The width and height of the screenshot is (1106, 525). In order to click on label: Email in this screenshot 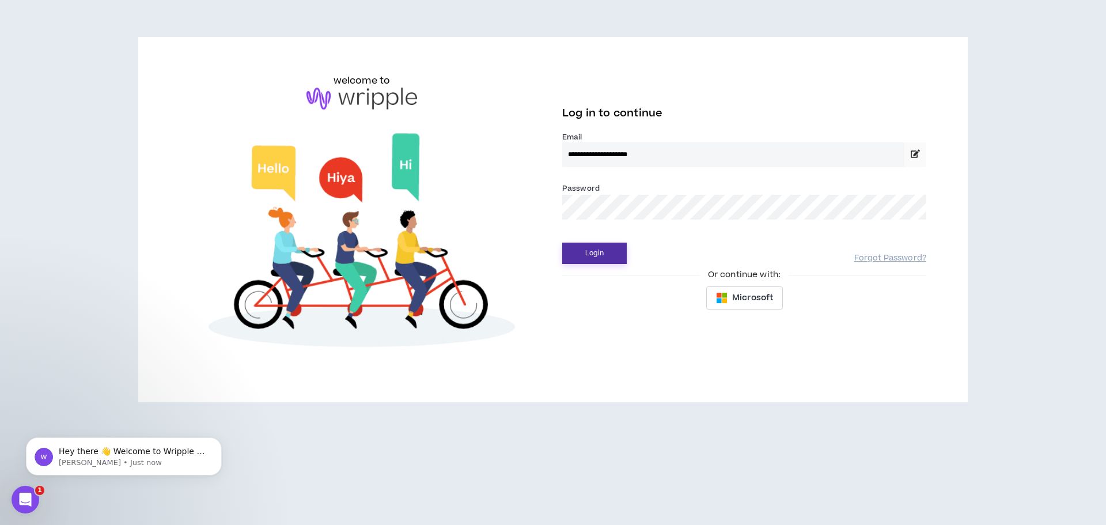, I will do `click(744, 137)`.